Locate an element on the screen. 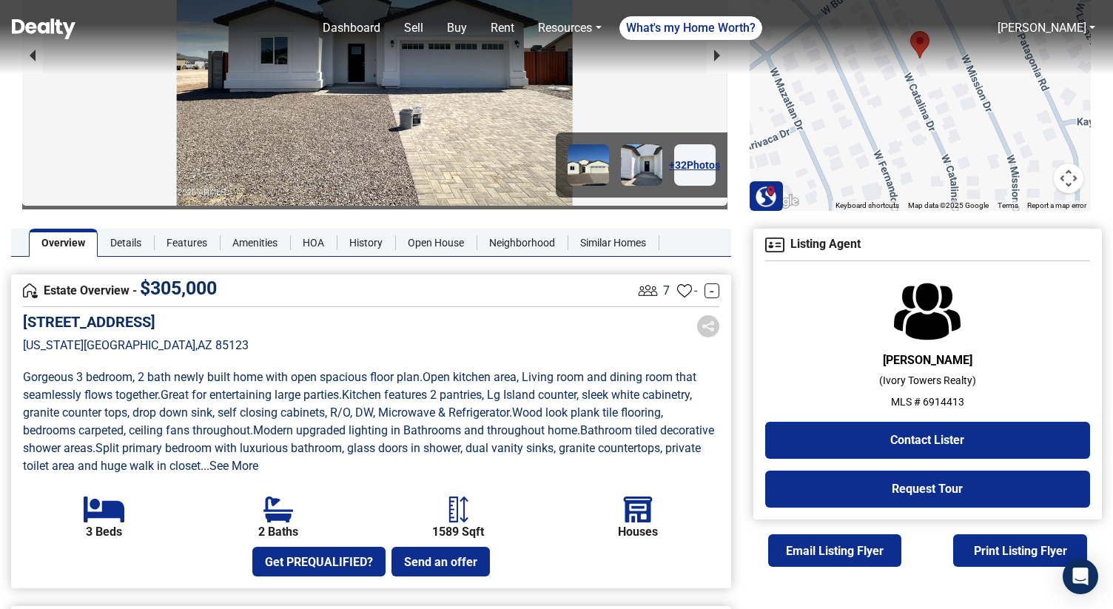 The image size is (1113, 609). img: Dealty - Buy, Sell & Rent Homes is located at coordinates (44, 29).